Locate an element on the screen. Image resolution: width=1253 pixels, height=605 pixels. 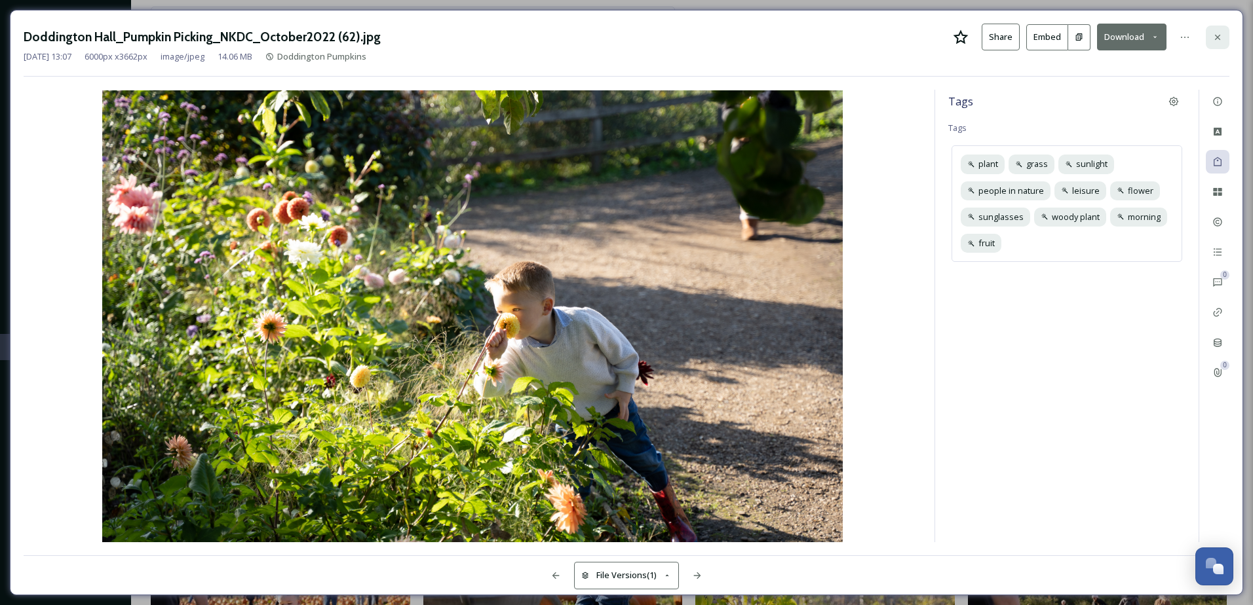
span: fruit is located at coordinates (986, 243).